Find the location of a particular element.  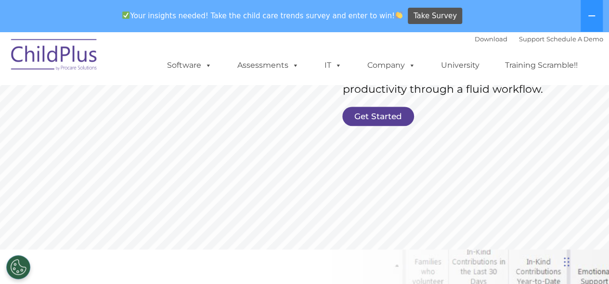

a: Company is located at coordinates (391, 65).